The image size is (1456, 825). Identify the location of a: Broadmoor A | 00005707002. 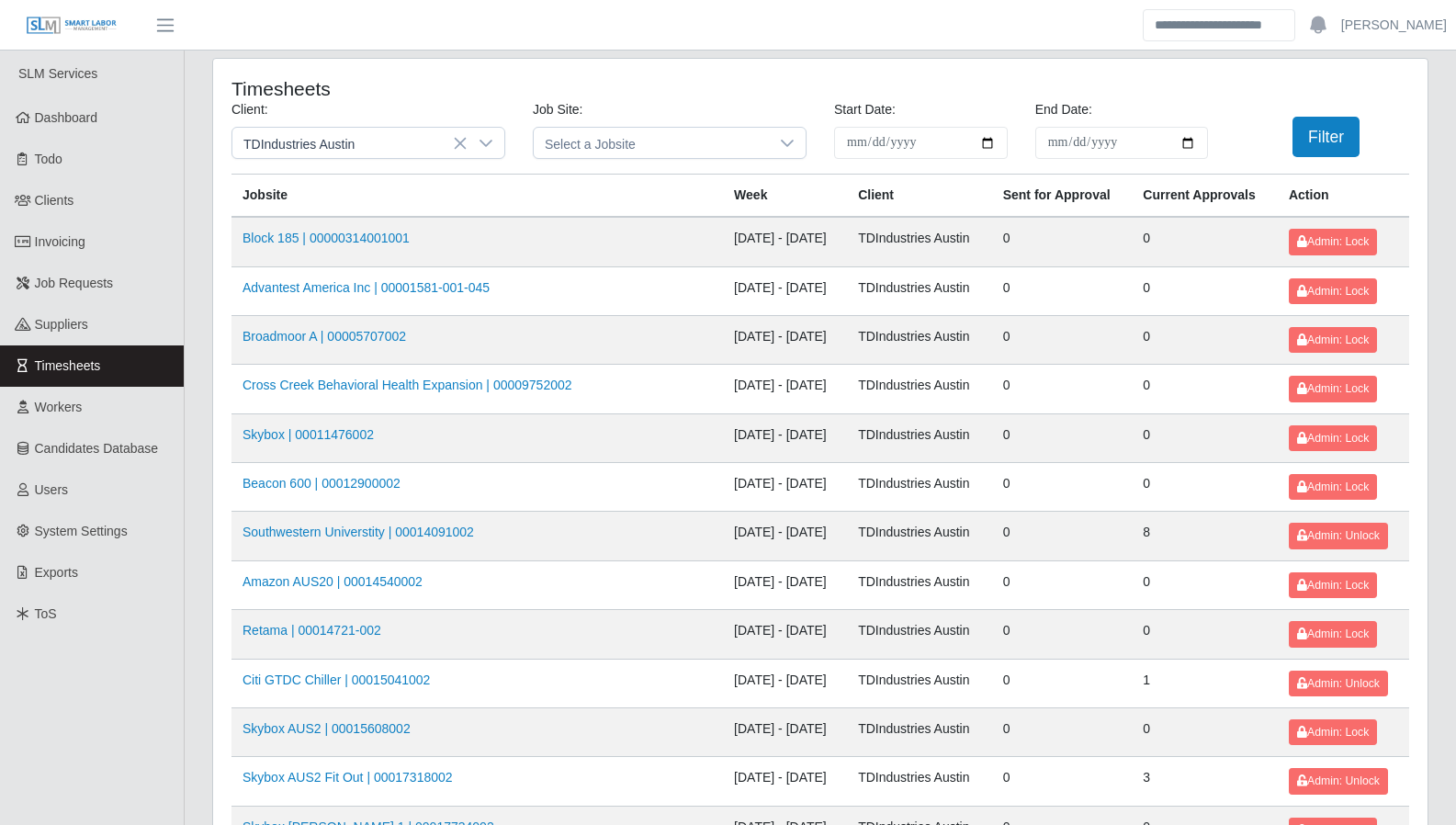
(325, 336).